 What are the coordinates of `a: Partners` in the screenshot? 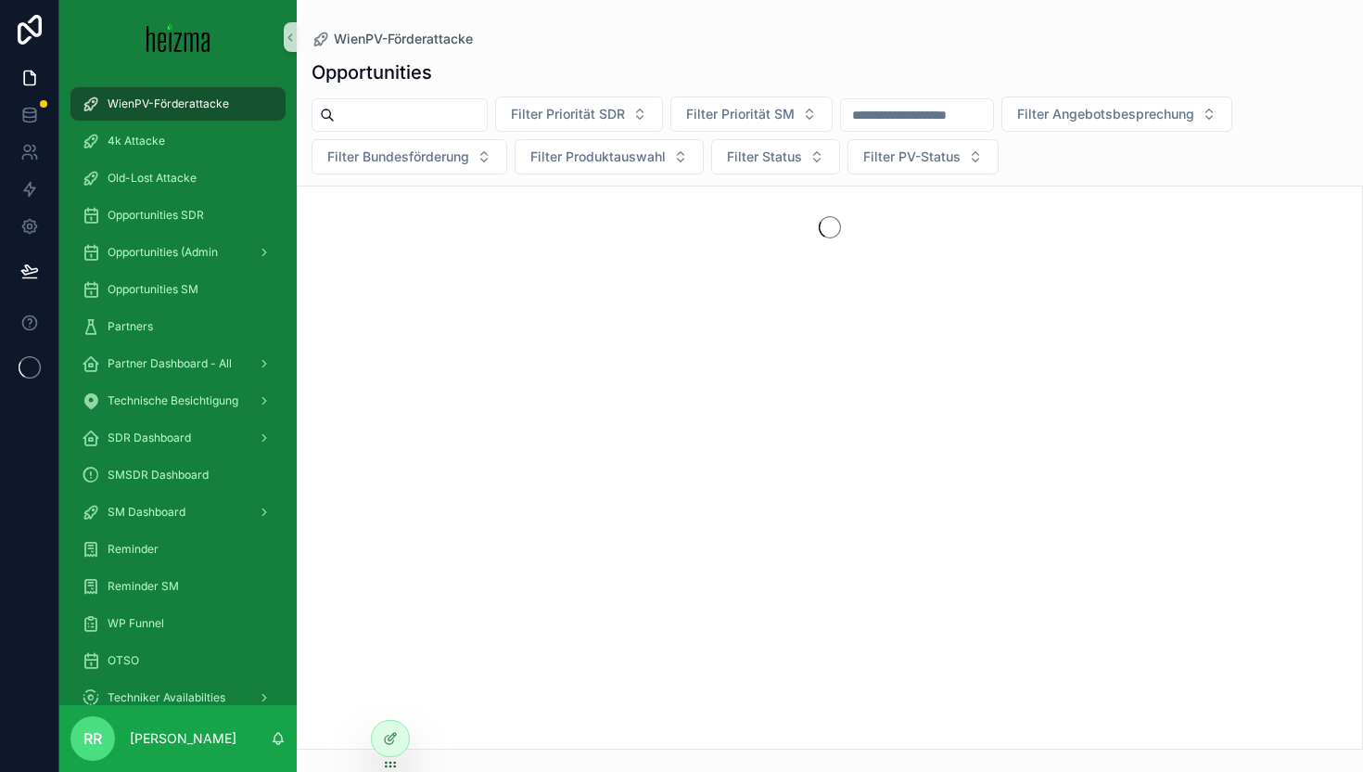 It's located at (178, 326).